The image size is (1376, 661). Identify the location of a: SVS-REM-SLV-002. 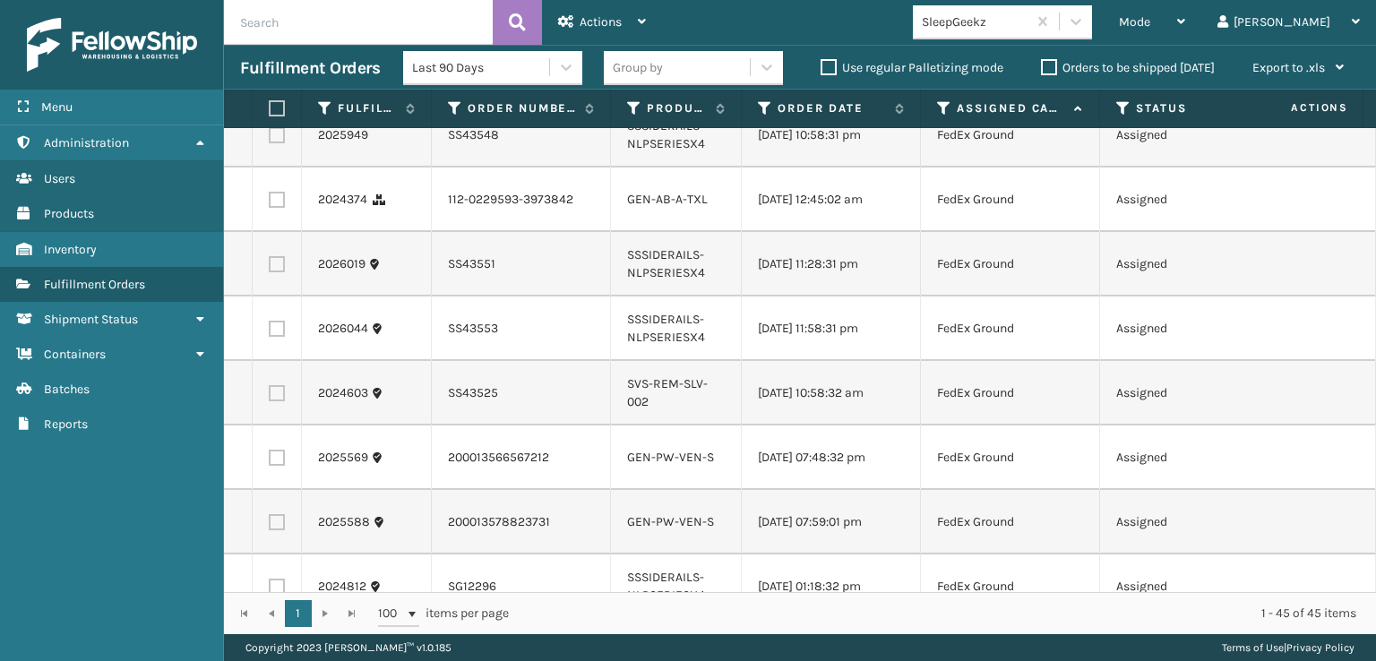
(667, 392).